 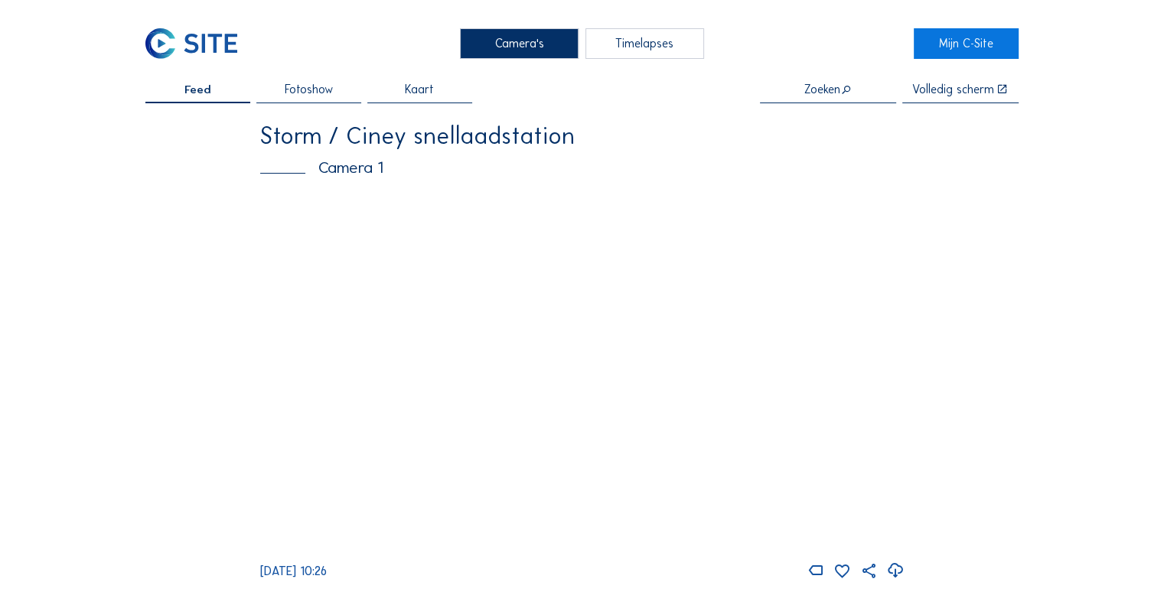 What do you see at coordinates (197, 89) in the screenshot?
I see `span: Feed` at bounding box center [197, 89].